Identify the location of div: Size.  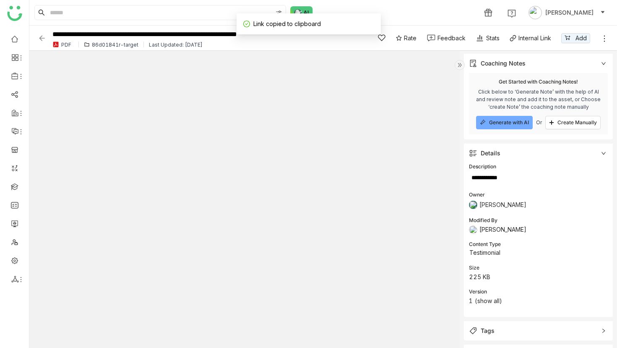
(539, 268).